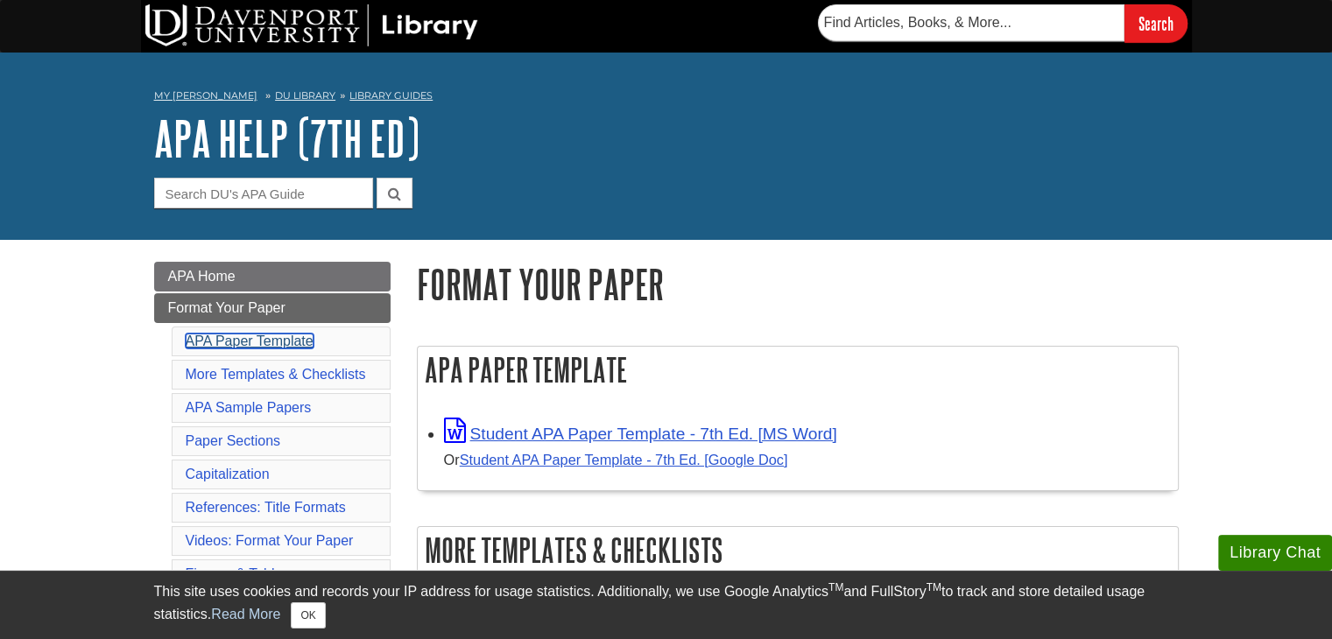 This screenshot has height=639, width=1332. What do you see at coordinates (666, 605) in the screenshot?
I see `div: This site uses cookies and records your IP address for usage statistics. Additionally, we use Goo...` at bounding box center [666, 605].